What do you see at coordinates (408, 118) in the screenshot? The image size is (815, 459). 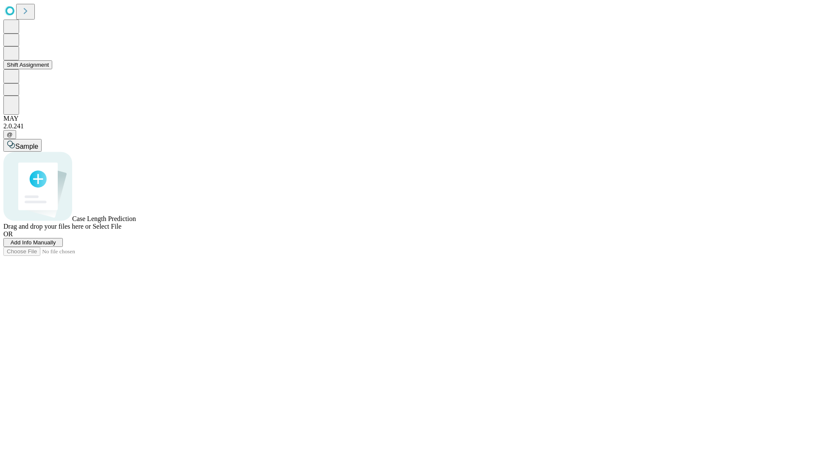 I see `div: MAY` at bounding box center [408, 118].